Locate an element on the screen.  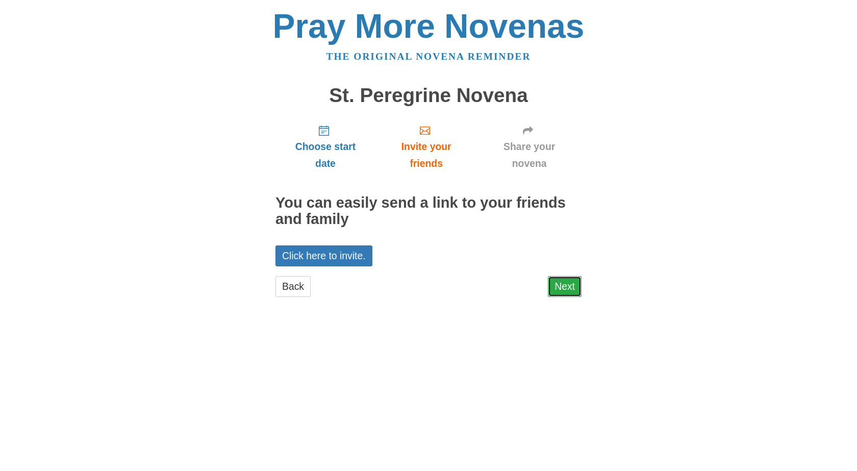
a: Share your novena is located at coordinates (529, 146).